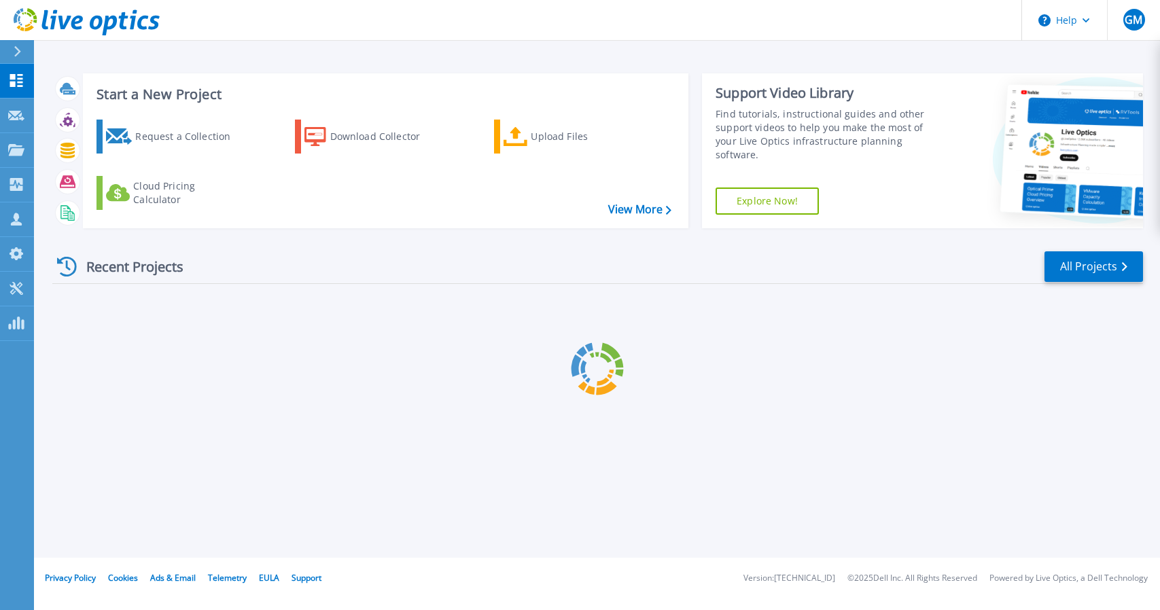 This screenshot has height=610, width=1160. What do you see at coordinates (768, 201) in the screenshot?
I see `a: Explore Now!` at bounding box center [768, 201].